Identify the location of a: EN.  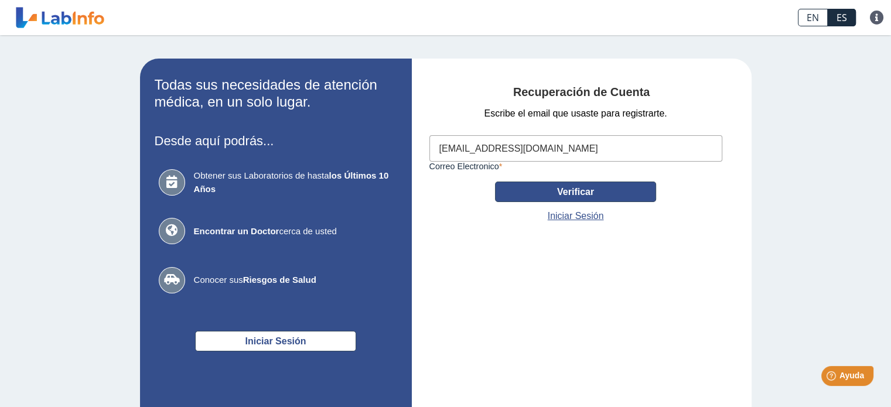
(813, 18).